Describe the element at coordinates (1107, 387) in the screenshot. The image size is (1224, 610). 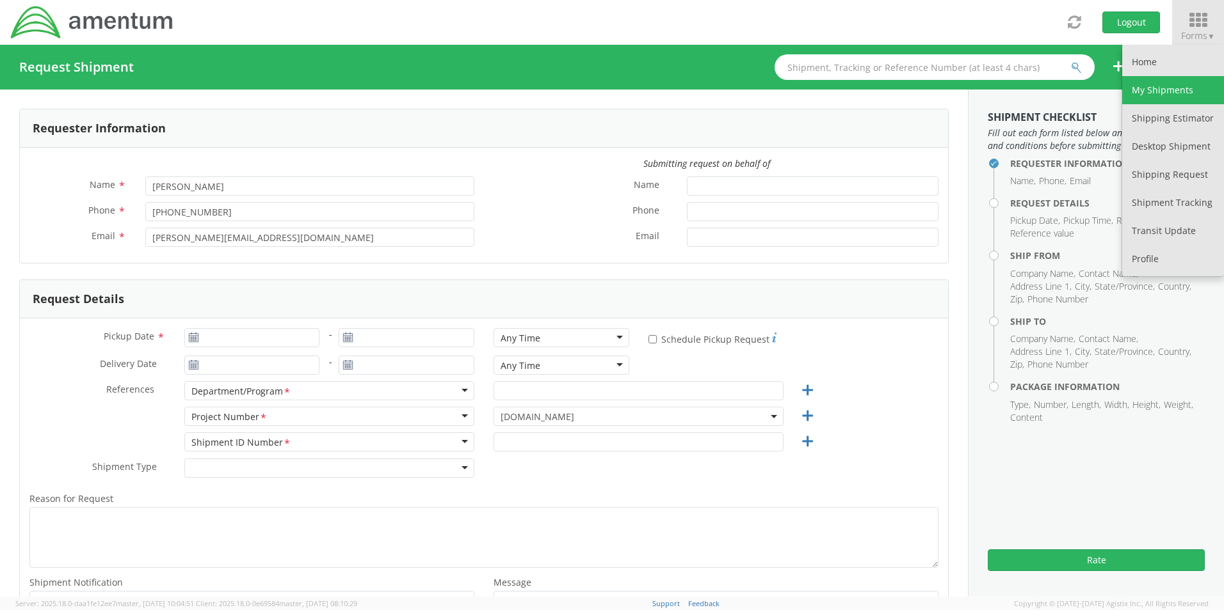
I see `h4: Package Information` at that location.